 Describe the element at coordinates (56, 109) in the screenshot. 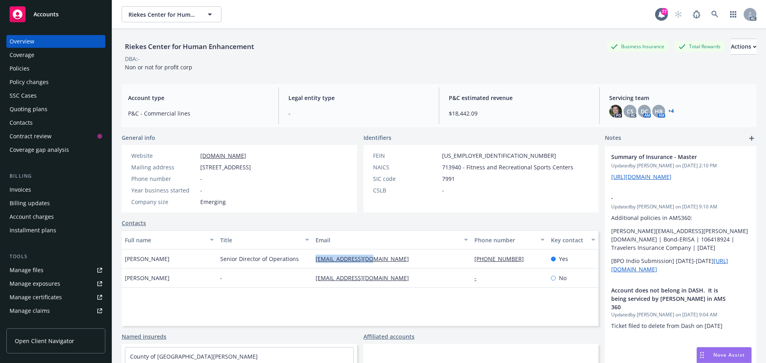

I see `a: Quoting plans` at that location.